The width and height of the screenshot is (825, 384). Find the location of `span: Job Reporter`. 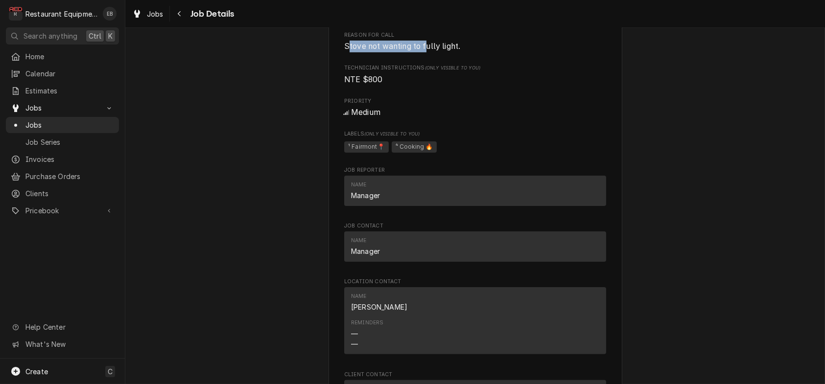

span: Job Reporter is located at coordinates (475, 170).